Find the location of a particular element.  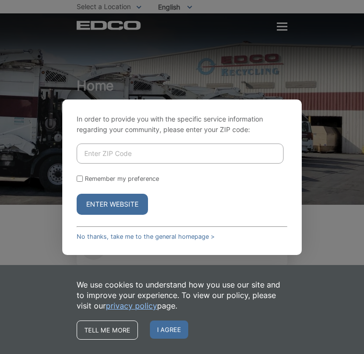

a: Tell me more is located at coordinates (107, 330).